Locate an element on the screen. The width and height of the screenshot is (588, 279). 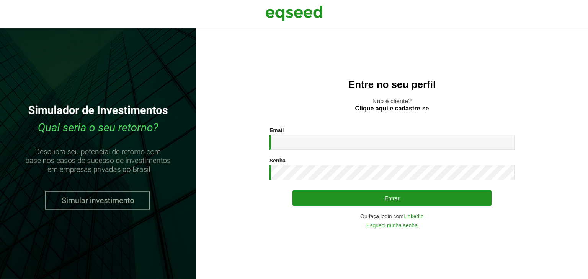
button: Entrar is located at coordinates (392, 198).